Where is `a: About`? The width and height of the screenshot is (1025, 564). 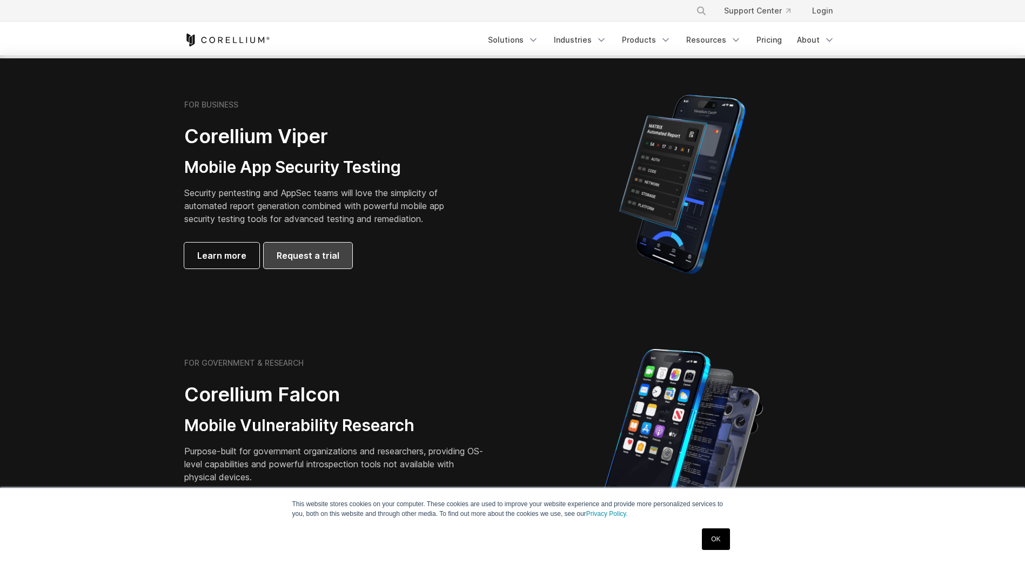 a: About is located at coordinates (816, 40).